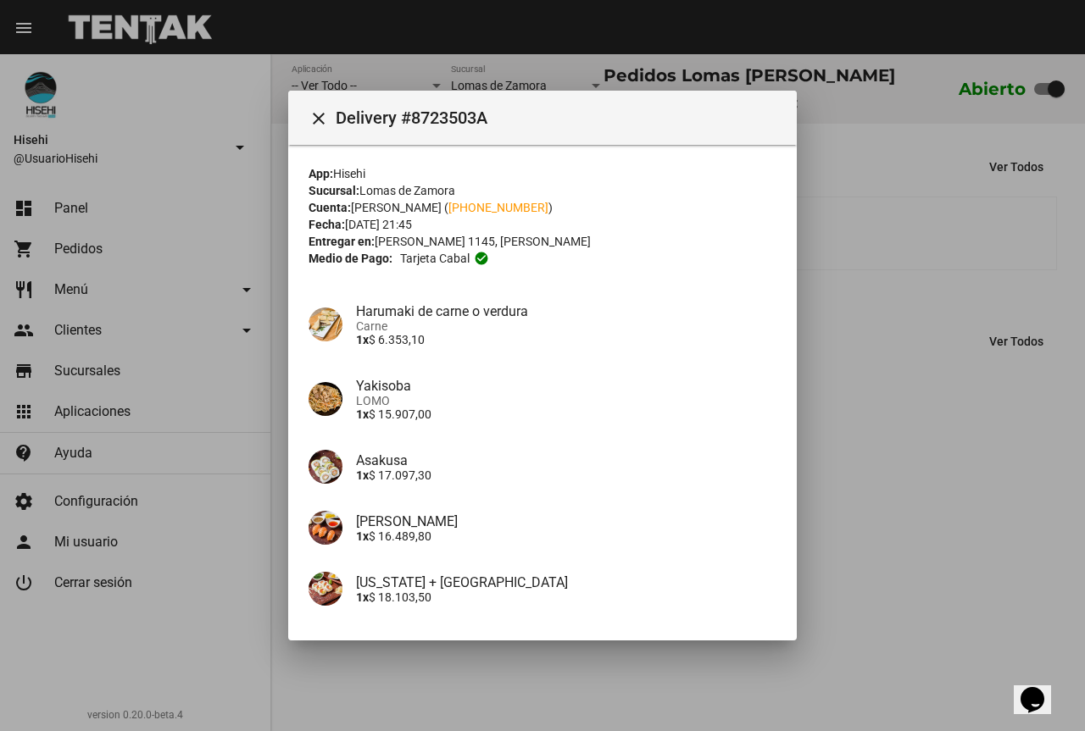  Describe the element at coordinates (320, 174) in the screenshot. I see `strong: App:` at that location.